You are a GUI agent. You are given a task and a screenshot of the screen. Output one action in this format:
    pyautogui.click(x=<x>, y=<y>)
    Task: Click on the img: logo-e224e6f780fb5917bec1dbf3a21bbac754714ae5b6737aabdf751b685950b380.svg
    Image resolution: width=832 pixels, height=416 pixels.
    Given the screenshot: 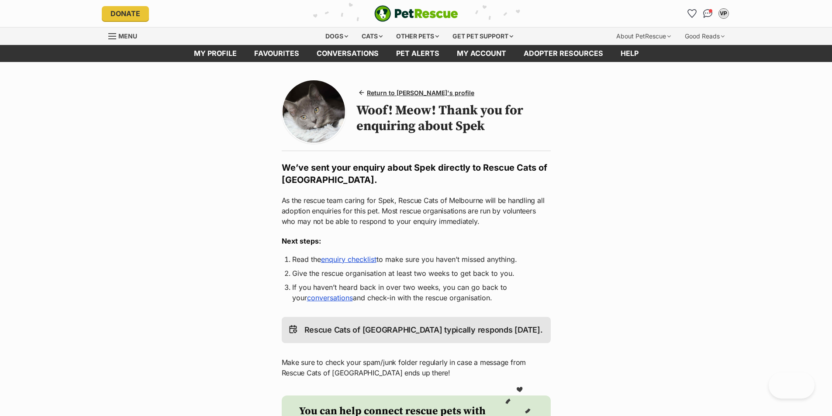 What is the action you would take?
    pyautogui.click(x=416, y=14)
    